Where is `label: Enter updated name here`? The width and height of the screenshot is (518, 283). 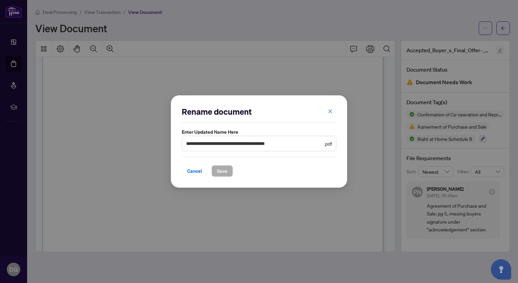
label: Enter updated name here is located at coordinates (259, 132).